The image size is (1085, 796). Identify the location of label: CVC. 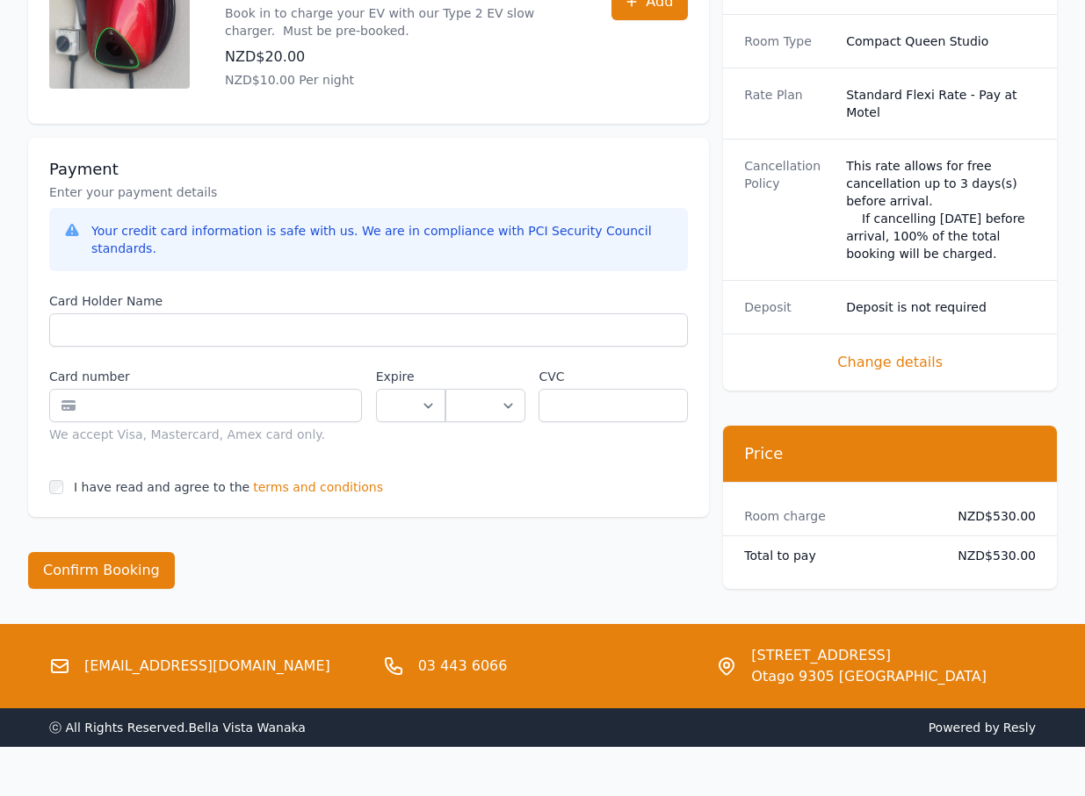
(613, 377).